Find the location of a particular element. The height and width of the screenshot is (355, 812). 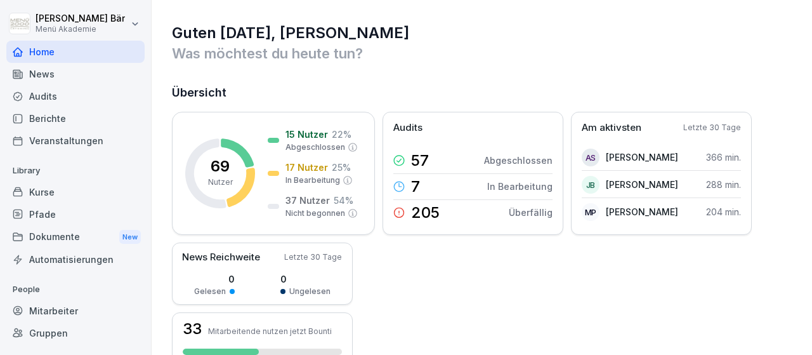

div: New is located at coordinates (130, 237).